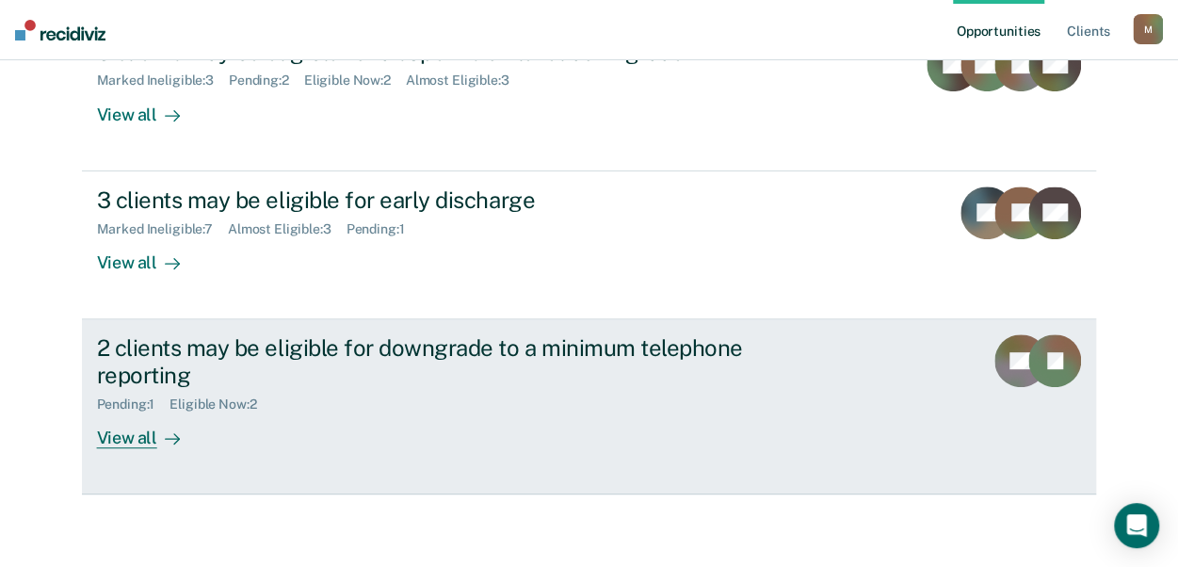 The width and height of the screenshot is (1178, 567). Describe the element at coordinates (163, 80) in the screenshot. I see `div: Marked Ineligible : 3` at that location.